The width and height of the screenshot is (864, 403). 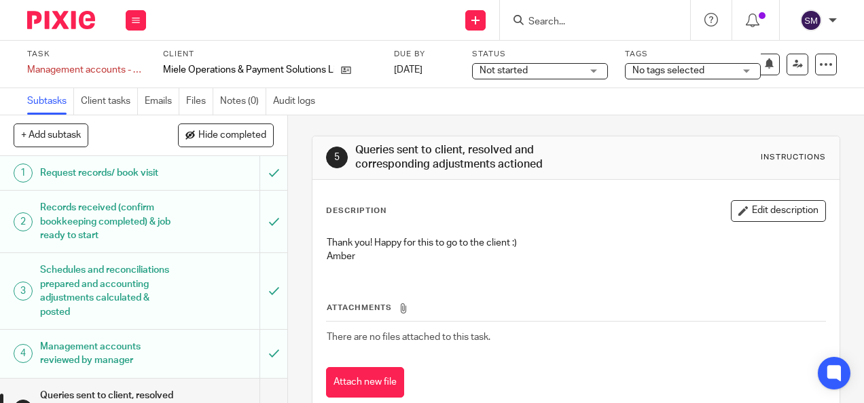 What do you see at coordinates (109, 291) in the screenshot?
I see `h1: Schedules and reconciliations prepared and accounting adjustments calculated & posted` at bounding box center [109, 291].